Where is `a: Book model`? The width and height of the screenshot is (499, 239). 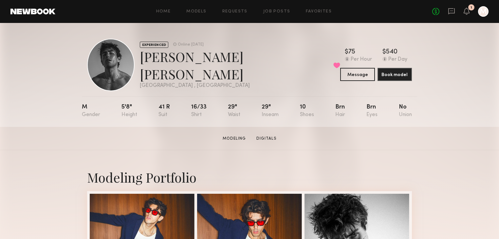 a: Book model is located at coordinates (395, 74).